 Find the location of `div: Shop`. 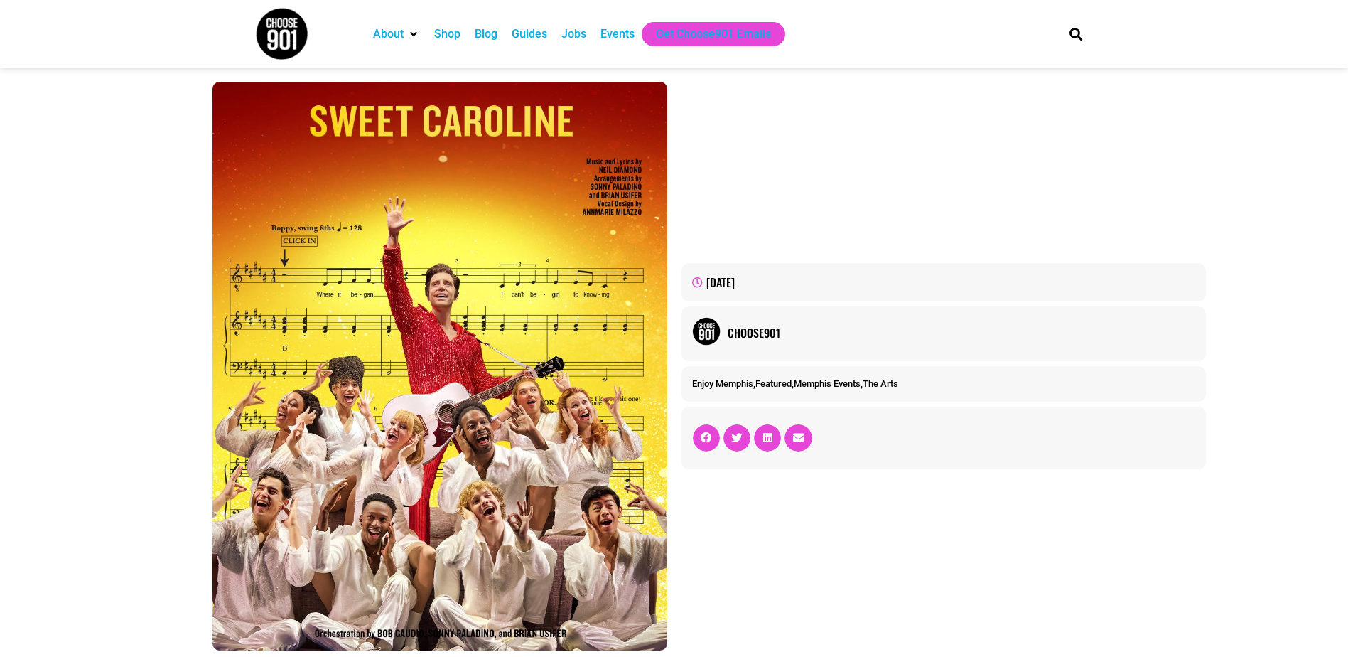

div: Shop is located at coordinates (447, 34).